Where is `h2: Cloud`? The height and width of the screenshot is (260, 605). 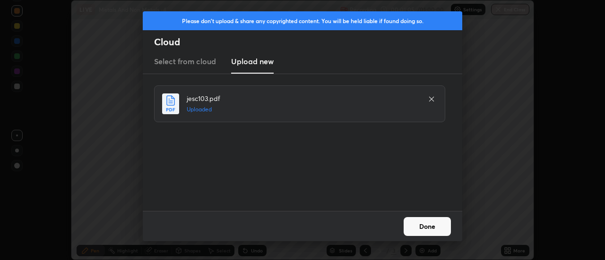 h2: Cloud is located at coordinates (308, 42).